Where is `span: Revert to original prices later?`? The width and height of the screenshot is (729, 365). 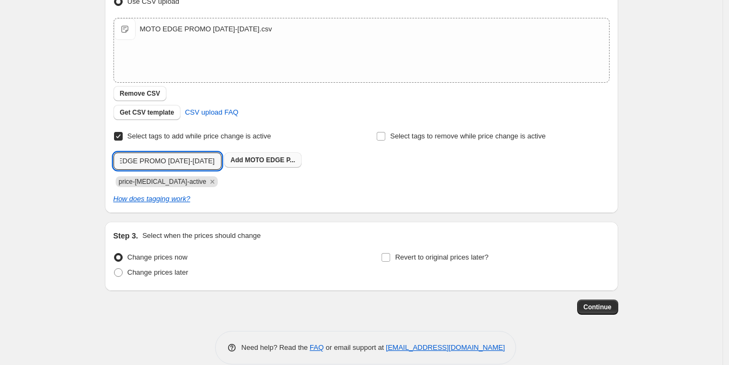 span: Revert to original prices later? is located at coordinates (442, 257).